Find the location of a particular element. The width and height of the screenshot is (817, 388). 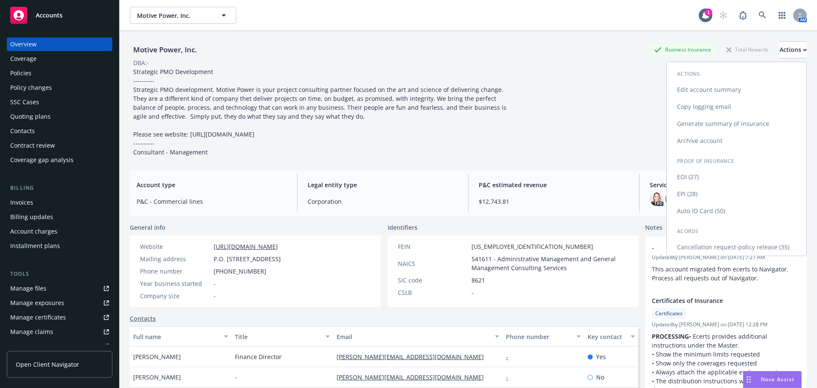

button: Motive Power, Inc. is located at coordinates (183, 15).